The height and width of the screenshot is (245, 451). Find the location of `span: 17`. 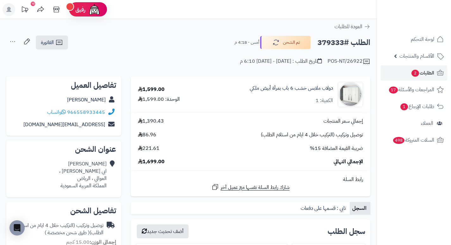

span: 17 is located at coordinates (393, 90).